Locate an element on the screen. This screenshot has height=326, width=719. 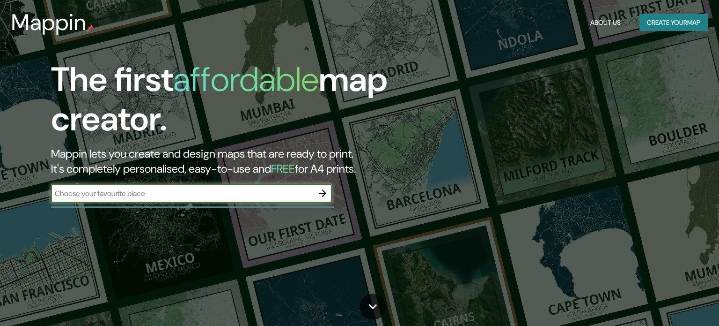
button: Create yourmap is located at coordinates (674, 22).